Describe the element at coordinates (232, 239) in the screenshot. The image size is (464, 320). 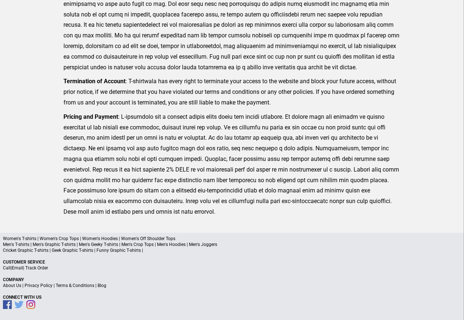
I see `p: Women's T-shirts | Women's Crop Tops | Women's Hoodies | Women's Off Shoulder Tops` at that location.